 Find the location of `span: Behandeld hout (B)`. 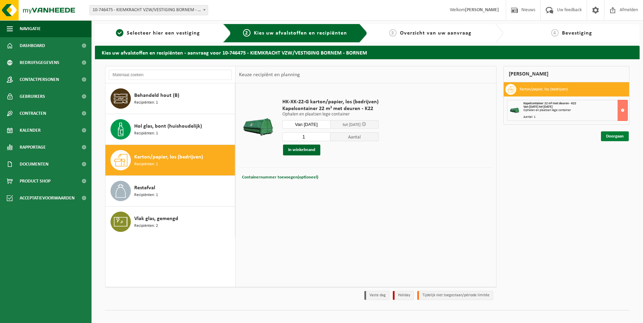

span: Behandeld hout (B) is located at coordinates (157, 96).